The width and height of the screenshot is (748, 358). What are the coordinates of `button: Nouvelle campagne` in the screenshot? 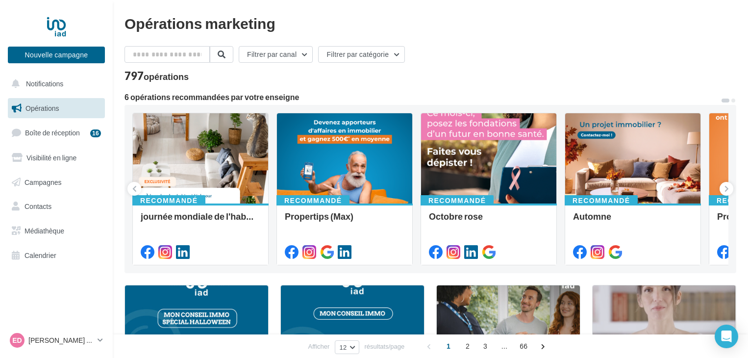 It's located at (56, 55).